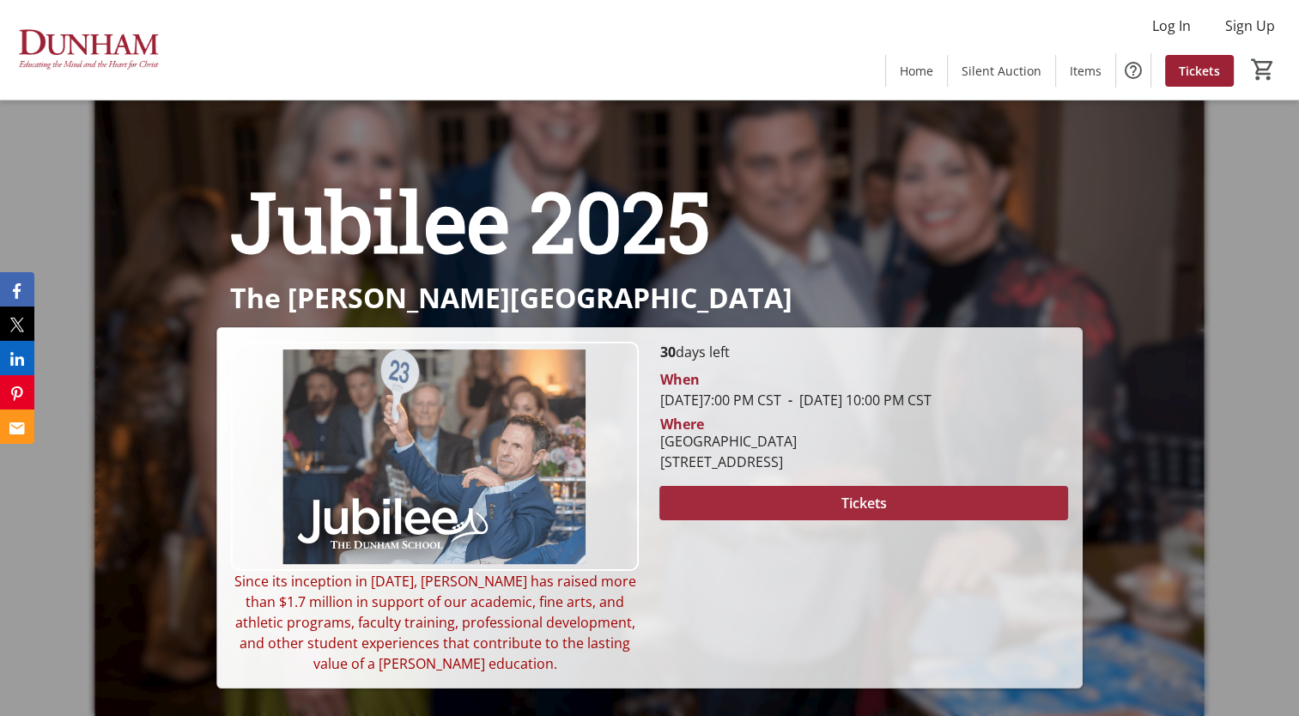 Image resolution: width=1299 pixels, height=716 pixels. What do you see at coordinates (1171, 26) in the screenshot?
I see `span: Log In` at bounding box center [1171, 26].